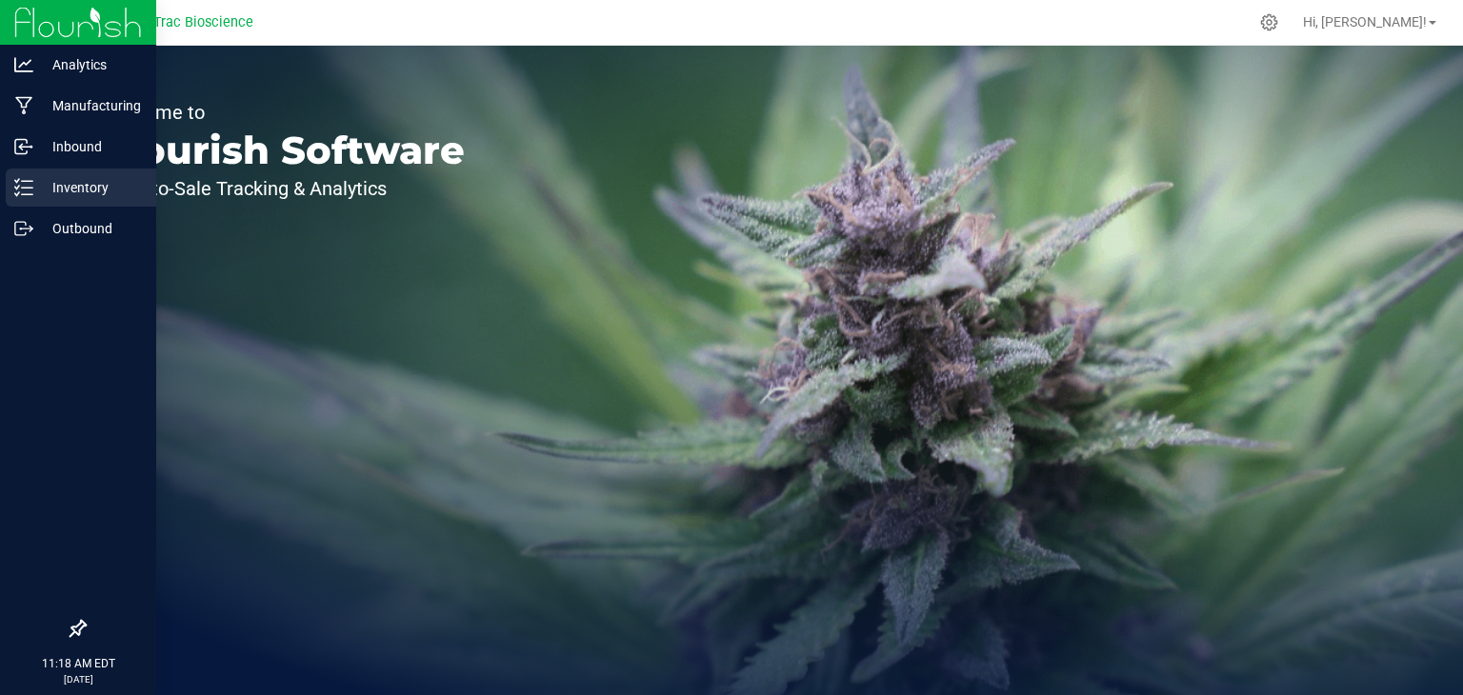  What do you see at coordinates (284, 150) in the screenshot?
I see `p: Flourish Software` at bounding box center [284, 150].